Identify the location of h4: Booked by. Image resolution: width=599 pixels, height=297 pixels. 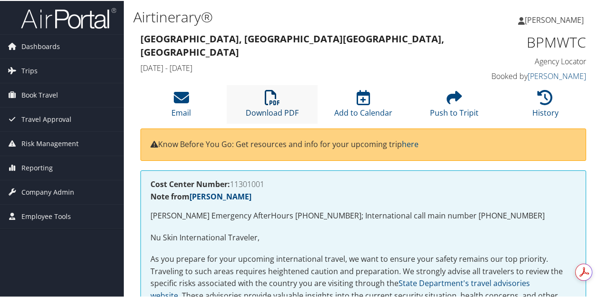
(536, 75).